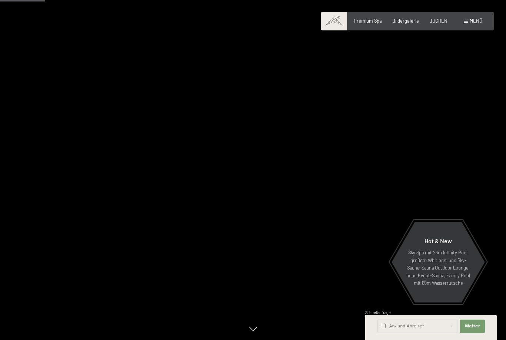 The image size is (506, 340). I want to click on a: Bildergalerie, so click(406, 21).